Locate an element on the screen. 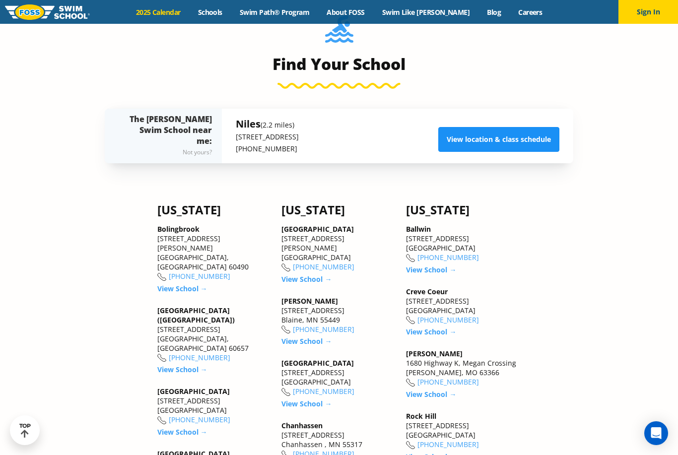 Image resolution: width=678 pixels, height=455 pixels. a: Chanhassen is located at coordinates (302, 426).